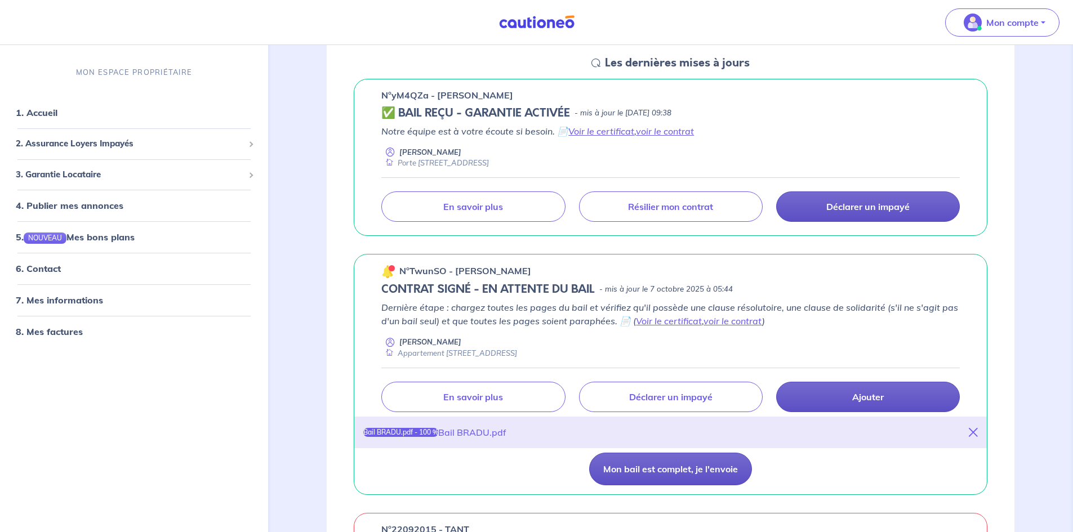  I want to click on div: 2. Assurance Loyers Impayés, so click(134, 144).